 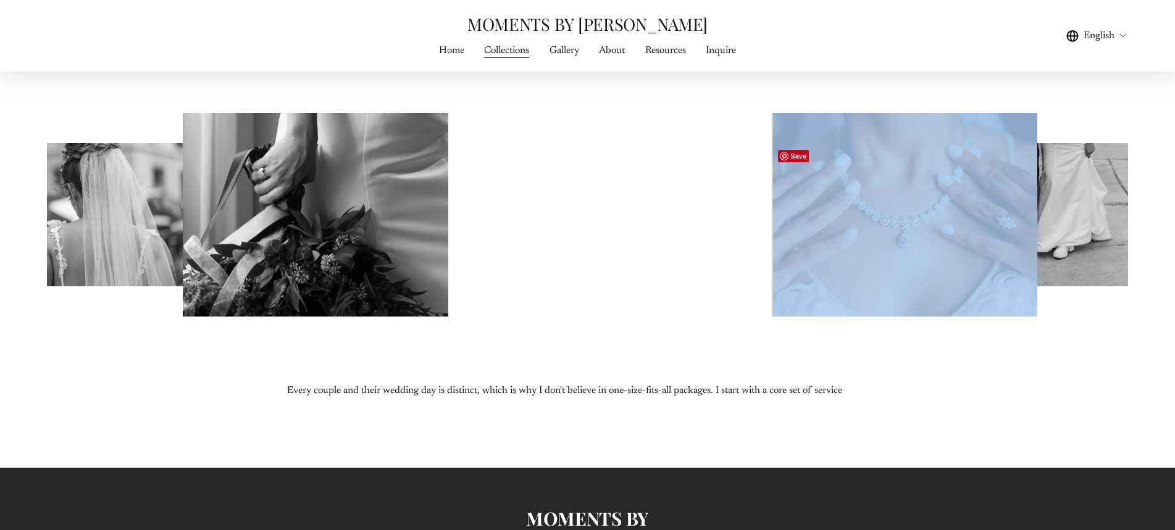 I want to click on p: Every couple and their wedding day is distinct, which is why I don't believe in one-size-fits-all..., so click(x=565, y=391).